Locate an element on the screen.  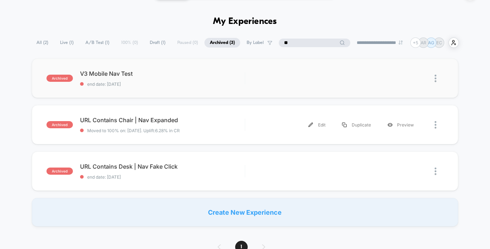
span: URL Contains Desk | Nav Fake Click is located at coordinates (162, 167).